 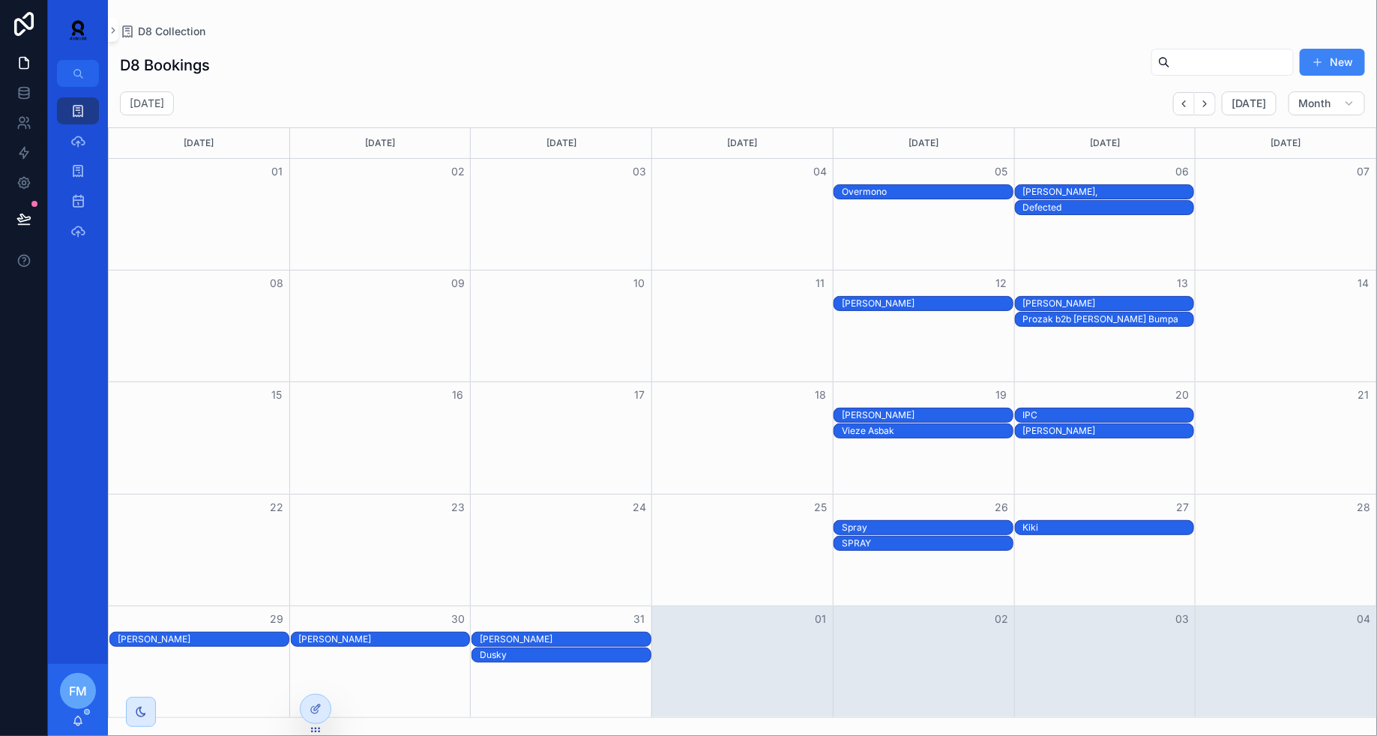 What do you see at coordinates (1182, 172) in the screenshot?
I see `button: 06` at bounding box center [1182, 172].